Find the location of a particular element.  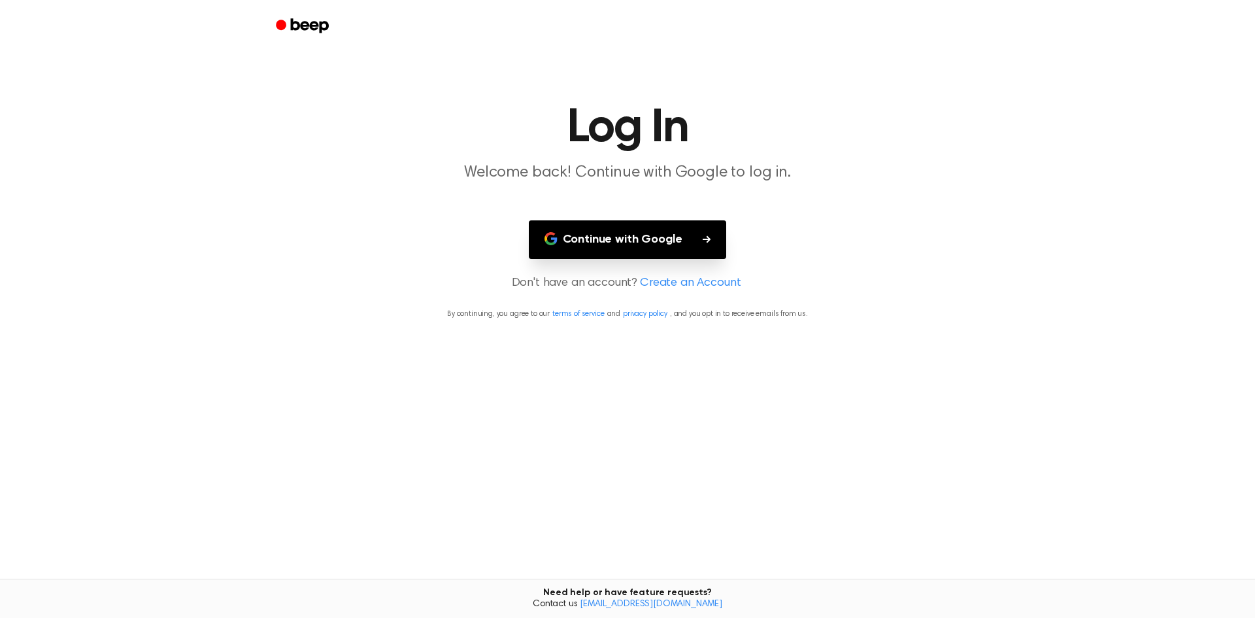

a: Beep is located at coordinates (303, 26).